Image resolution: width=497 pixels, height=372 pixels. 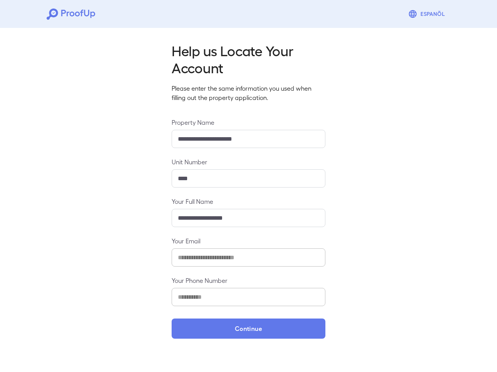 I want to click on label: Unit Number, so click(x=248, y=162).